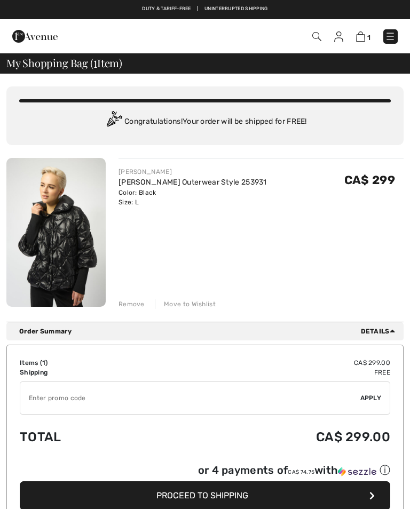 The image size is (410, 509). I want to click on div: Order Summary, so click(209, 331).